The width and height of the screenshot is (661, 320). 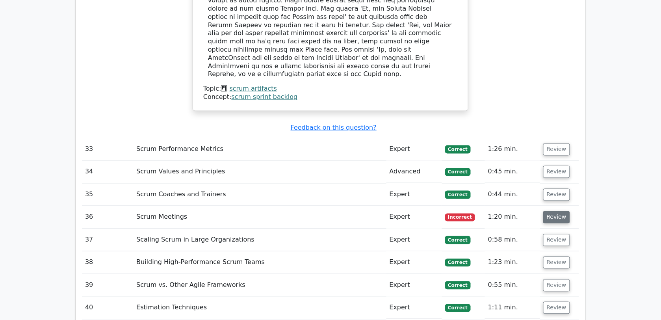 What do you see at coordinates (107, 307) in the screenshot?
I see `td: 40` at bounding box center [107, 307].